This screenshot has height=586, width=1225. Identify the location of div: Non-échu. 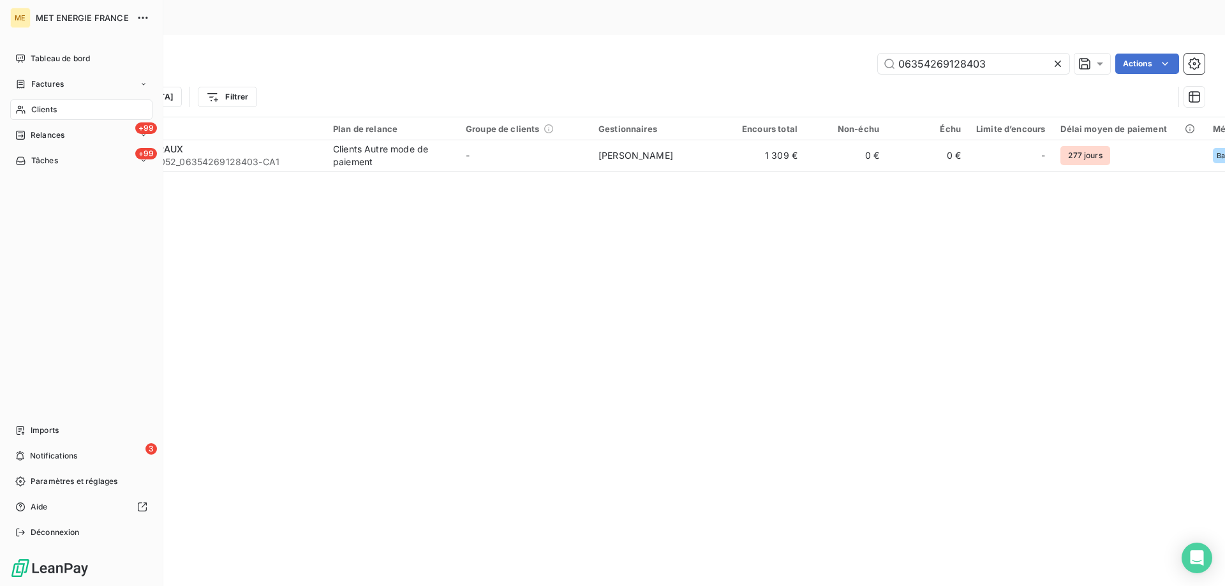
(846, 129).